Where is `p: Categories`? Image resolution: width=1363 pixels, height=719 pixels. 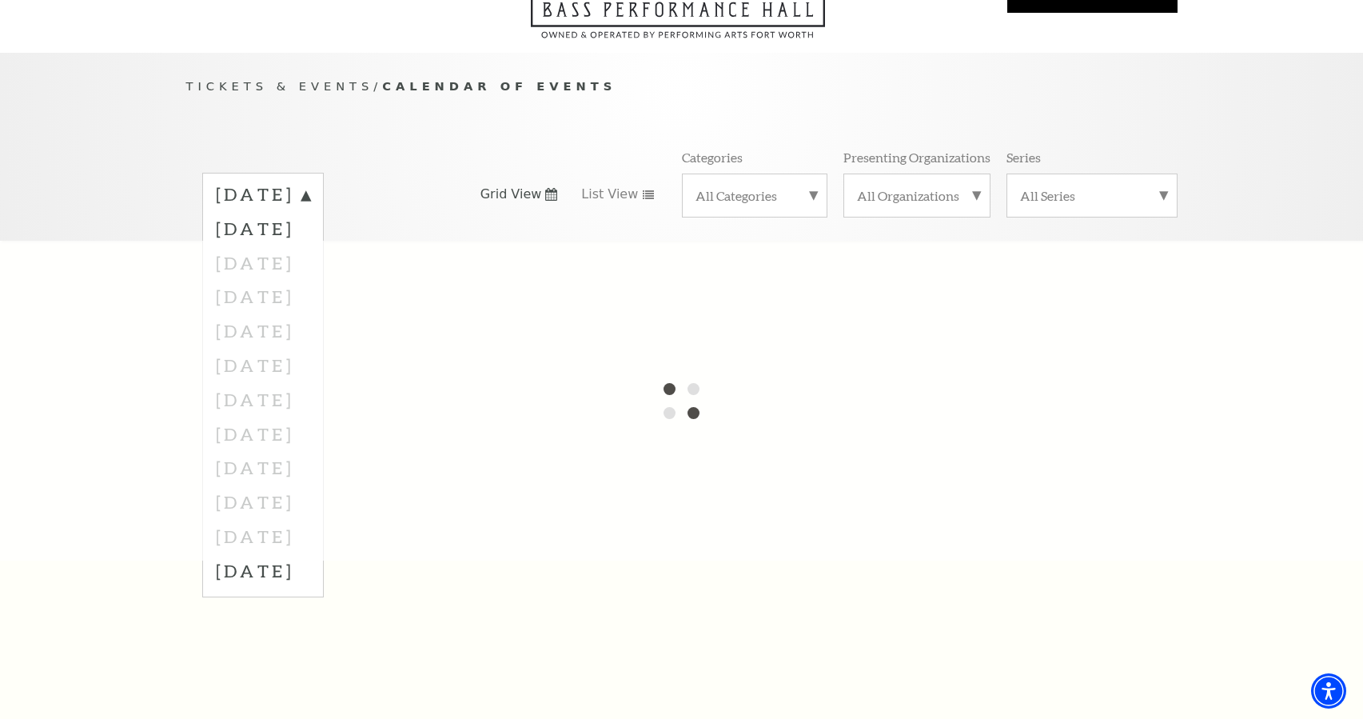
p: Categories is located at coordinates (712, 157).